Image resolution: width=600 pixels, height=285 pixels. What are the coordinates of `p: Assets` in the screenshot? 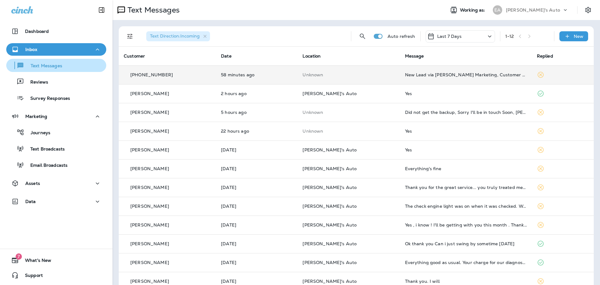 It's located at (33, 183).